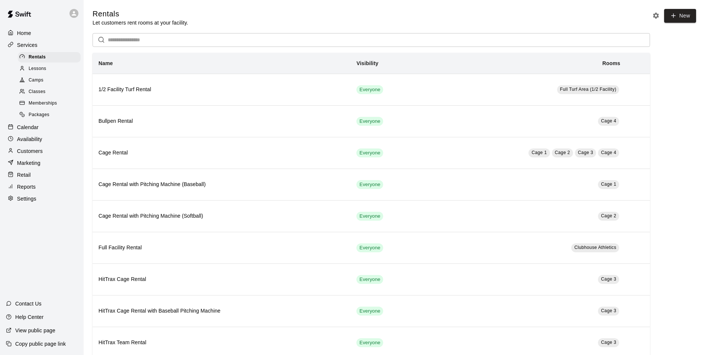 The width and height of the screenshot is (705, 355). What do you see at coordinates (49, 57) in the screenshot?
I see `div: Rentals` at bounding box center [49, 57].